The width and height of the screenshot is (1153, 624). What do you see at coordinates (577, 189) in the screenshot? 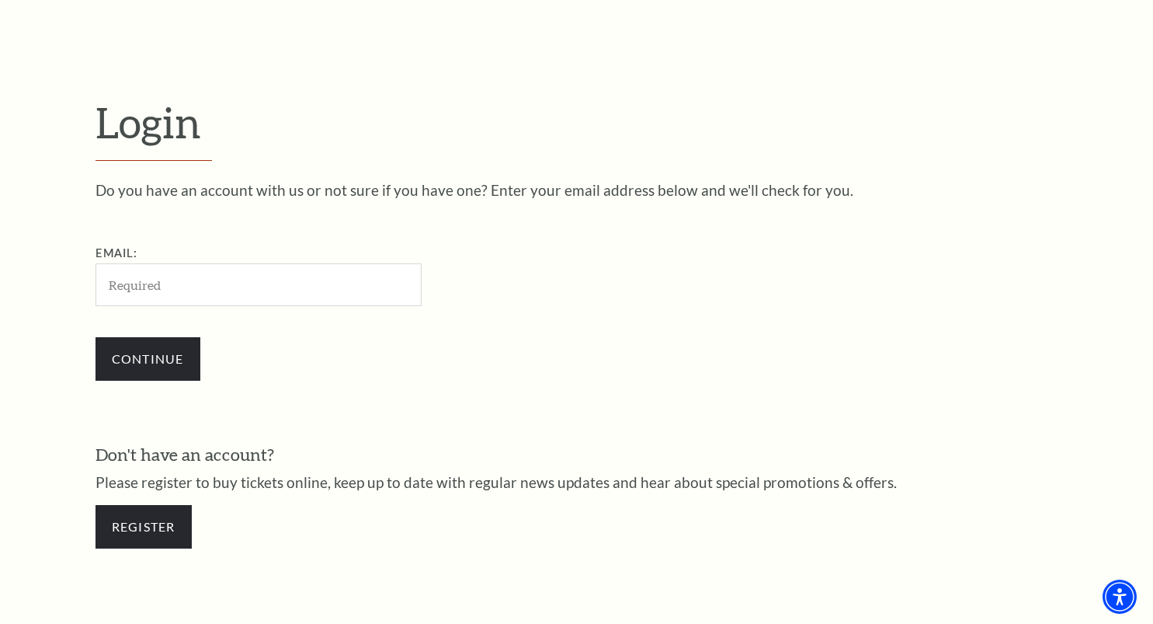
I see `p: Do you have an account with us or not sure if you have one? Enter your email address below and we...` at bounding box center [577, 189].